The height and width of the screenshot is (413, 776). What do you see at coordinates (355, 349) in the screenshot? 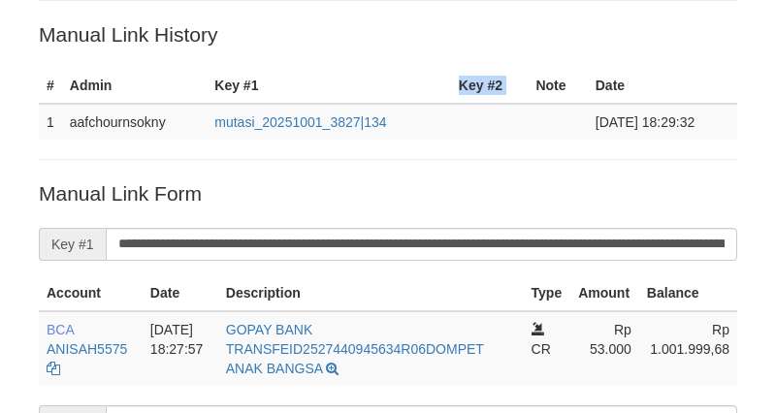
I see `a: GOPAY BANK TRANSFEID2527440945634R06DOMPET ANAK BANGSA` at bounding box center [355, 349].